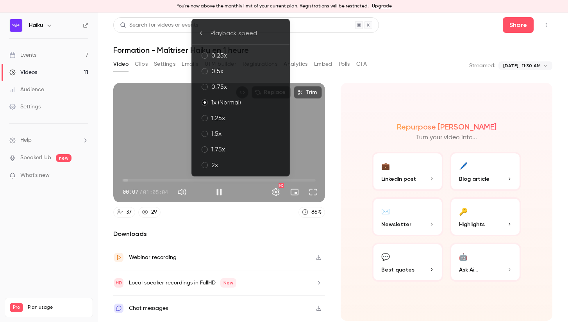  I want to click on ul: Settings, so click(241, 97).